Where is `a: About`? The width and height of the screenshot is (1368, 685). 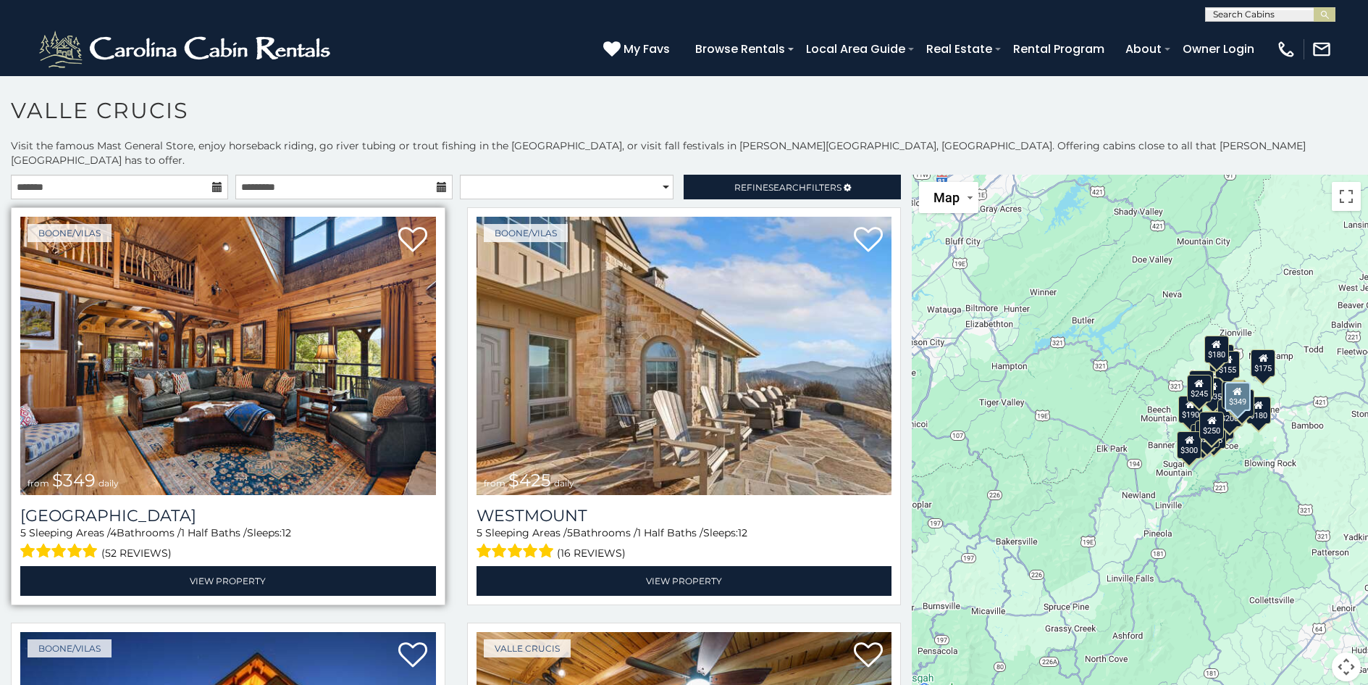
a: About is located at coordinates (1144, 49).